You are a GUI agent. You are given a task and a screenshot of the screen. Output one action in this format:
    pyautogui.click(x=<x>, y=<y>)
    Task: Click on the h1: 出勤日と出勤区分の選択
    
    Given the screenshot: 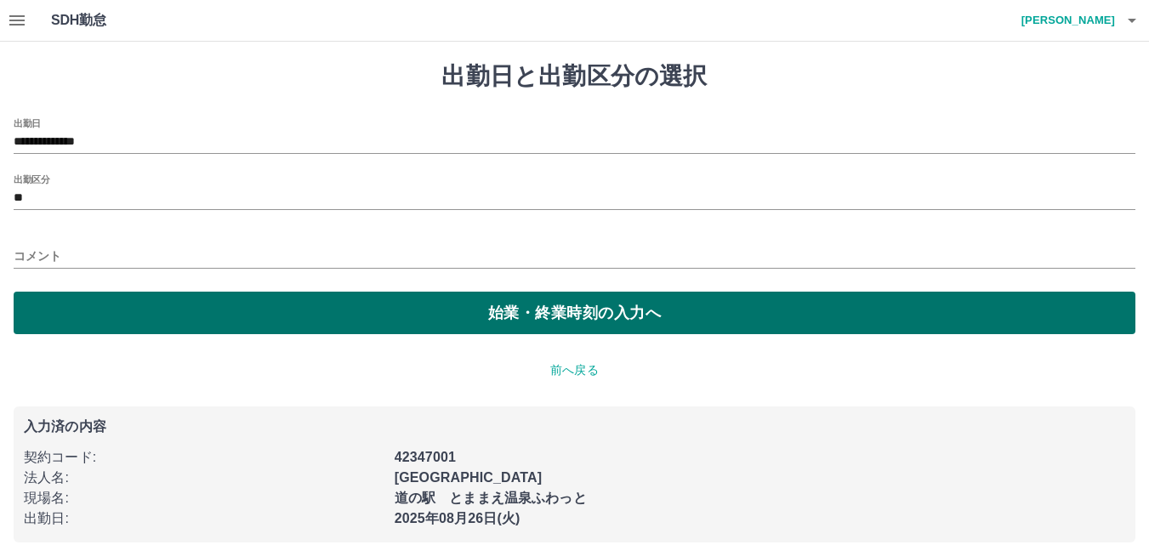 What is the action you would take?
    pyautogui.click(x=574, y=77)
    